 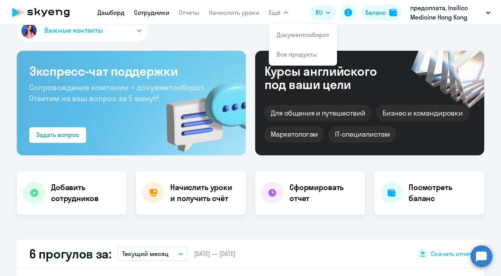 What do you see at coordinates (189, 12) in the screenshot?
I see `a: Отчеты` at bounding box center [189, 12].